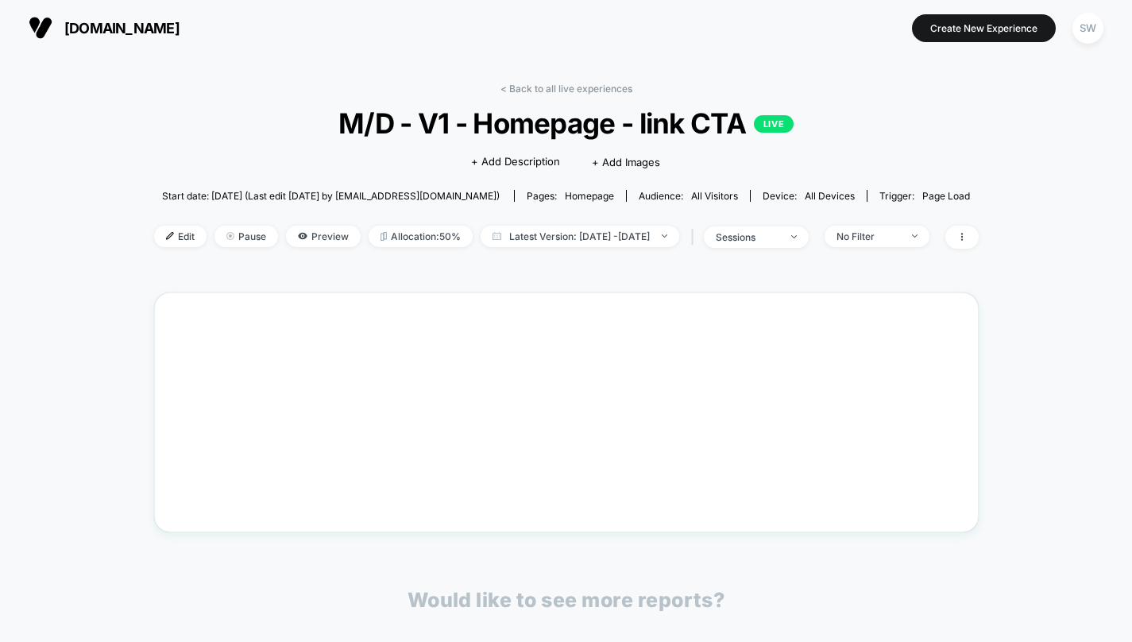 The image size is (1132, 642). Describe the element at coordinates (925, 195) in the screenshot. I see `div: Trigger:` at that location.